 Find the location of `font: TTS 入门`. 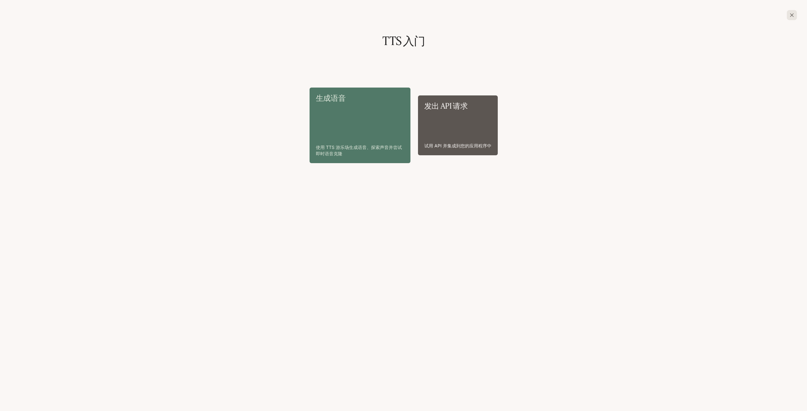

font: TTS 入门 is located at coordinates (404, 41).